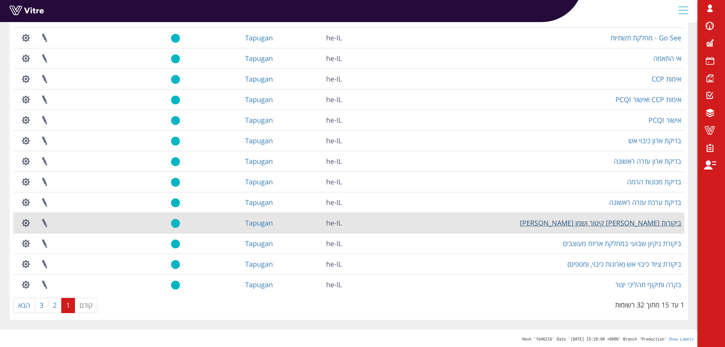  I want to click on a: ביקורת ניקיון שבועי במחלקת אריזת מעוצבים, so click(622, 243).